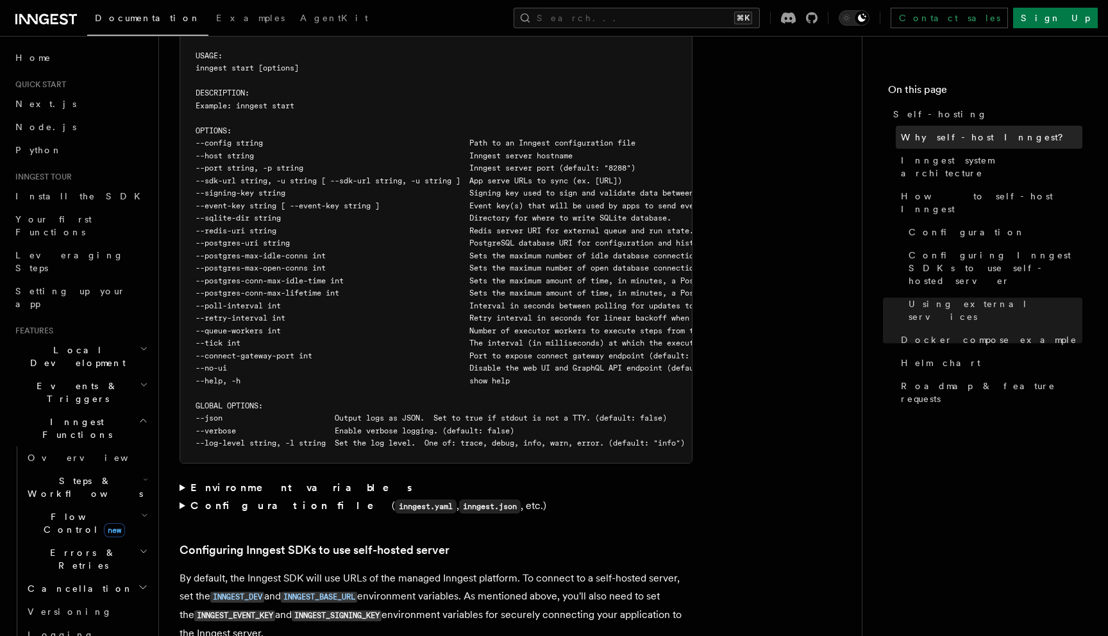  Describe the element at coordinates (250, 18) in the screenshot. I see `span: Examples` at that location.